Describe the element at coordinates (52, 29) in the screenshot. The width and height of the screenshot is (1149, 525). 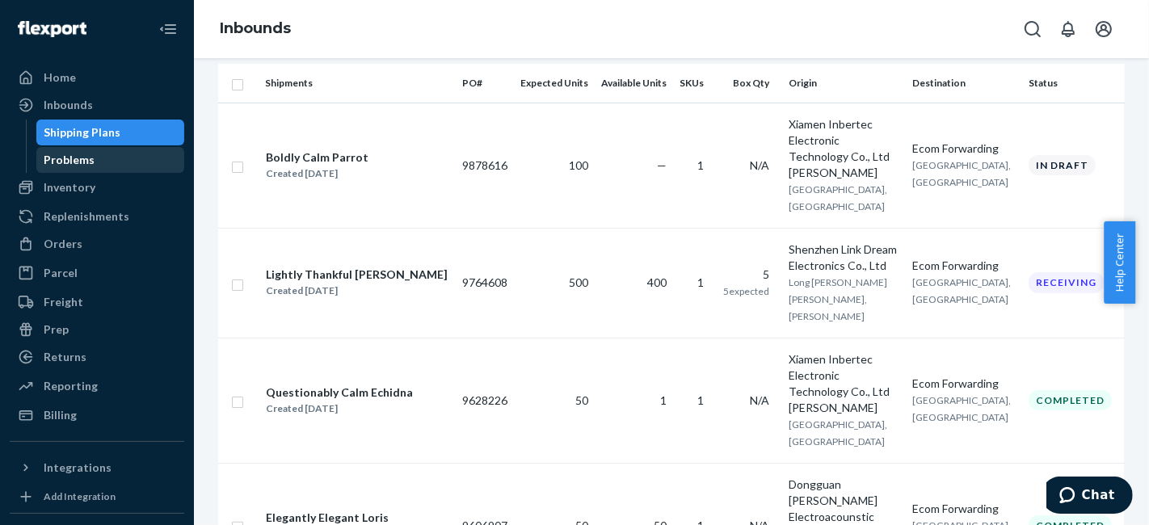
I see `img: Flexport logo` at that location.